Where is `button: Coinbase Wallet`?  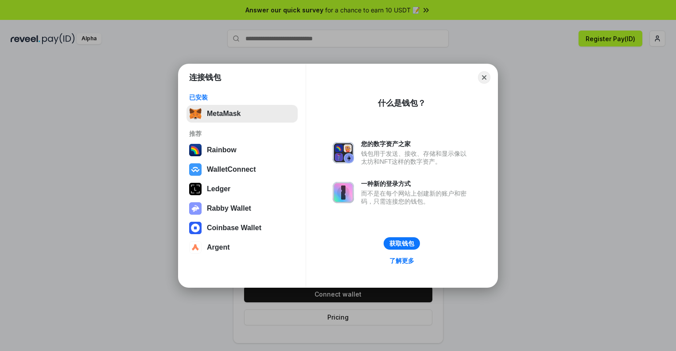
button: Coinbase Wallet is located at coordinates (242, 228).